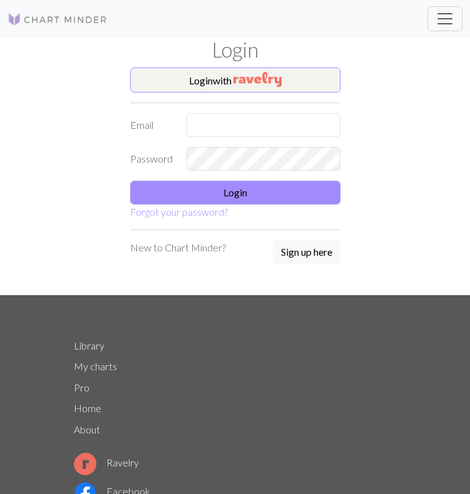  What do you see at coordinates (307, 253) in the screenshot?
I see `a: Sign up here` at bounding box center [307, 253].